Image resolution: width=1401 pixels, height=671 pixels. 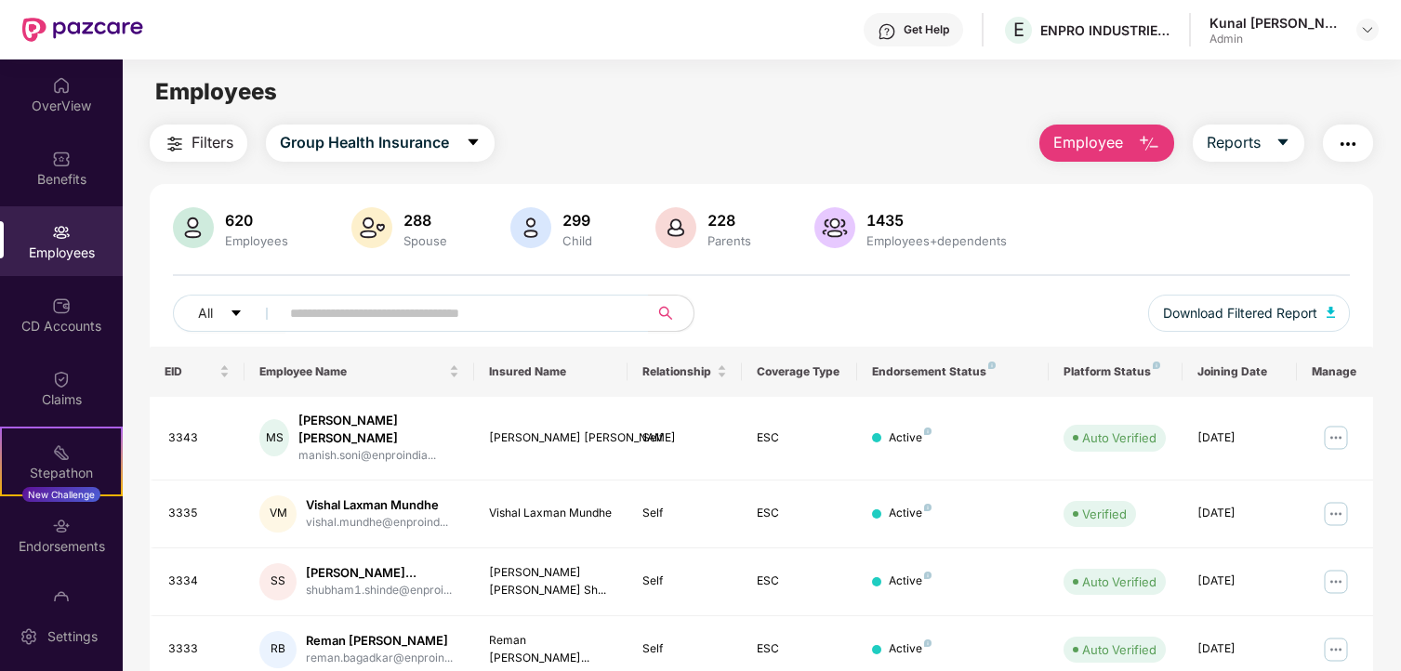 What do you see at coordinates (1275, 39) in the screenshot?
I see `div: Admin` at bounding box center [1275, 39].